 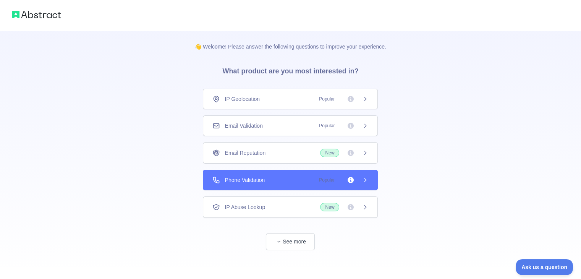 What do you see at coordinates (245, 180) in the screenshot?
I see `span: Phone Validation` at bounding box center [245, 180].